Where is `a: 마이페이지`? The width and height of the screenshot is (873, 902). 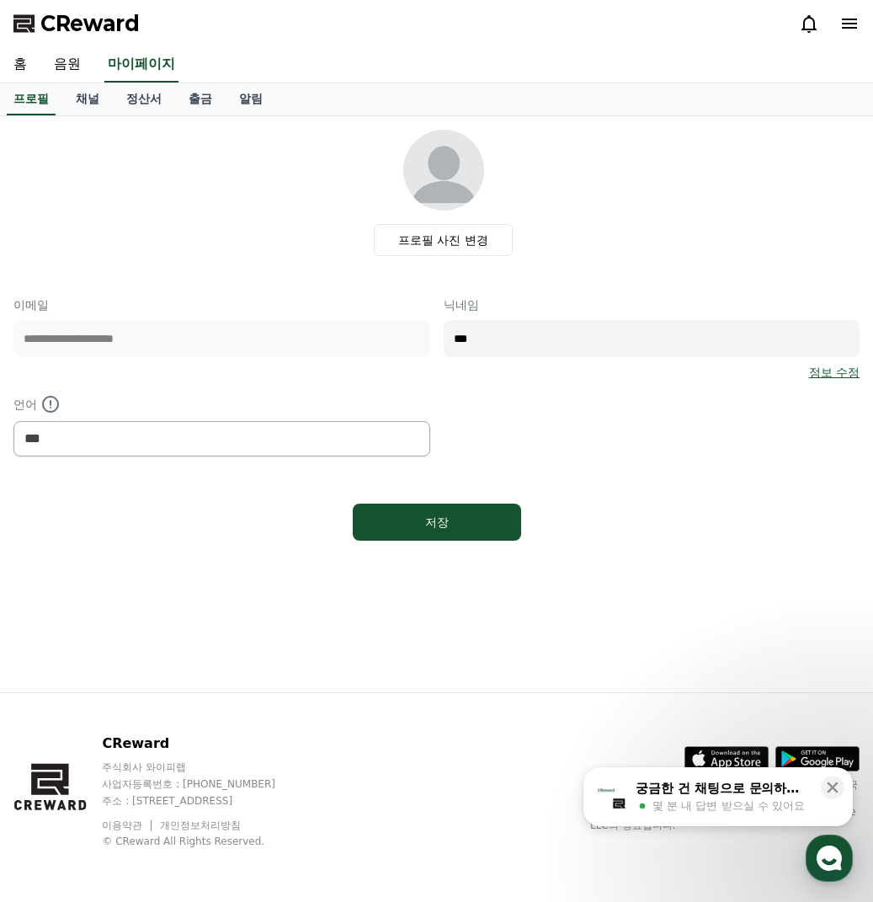 a: 마이페이지 is located at coordinates (141, 65).